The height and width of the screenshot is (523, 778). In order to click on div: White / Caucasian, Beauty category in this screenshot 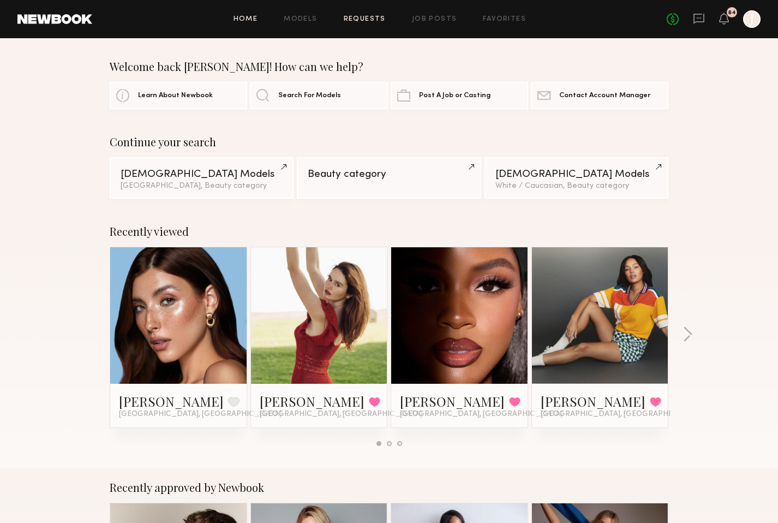, I will do `click(576, 186)`.